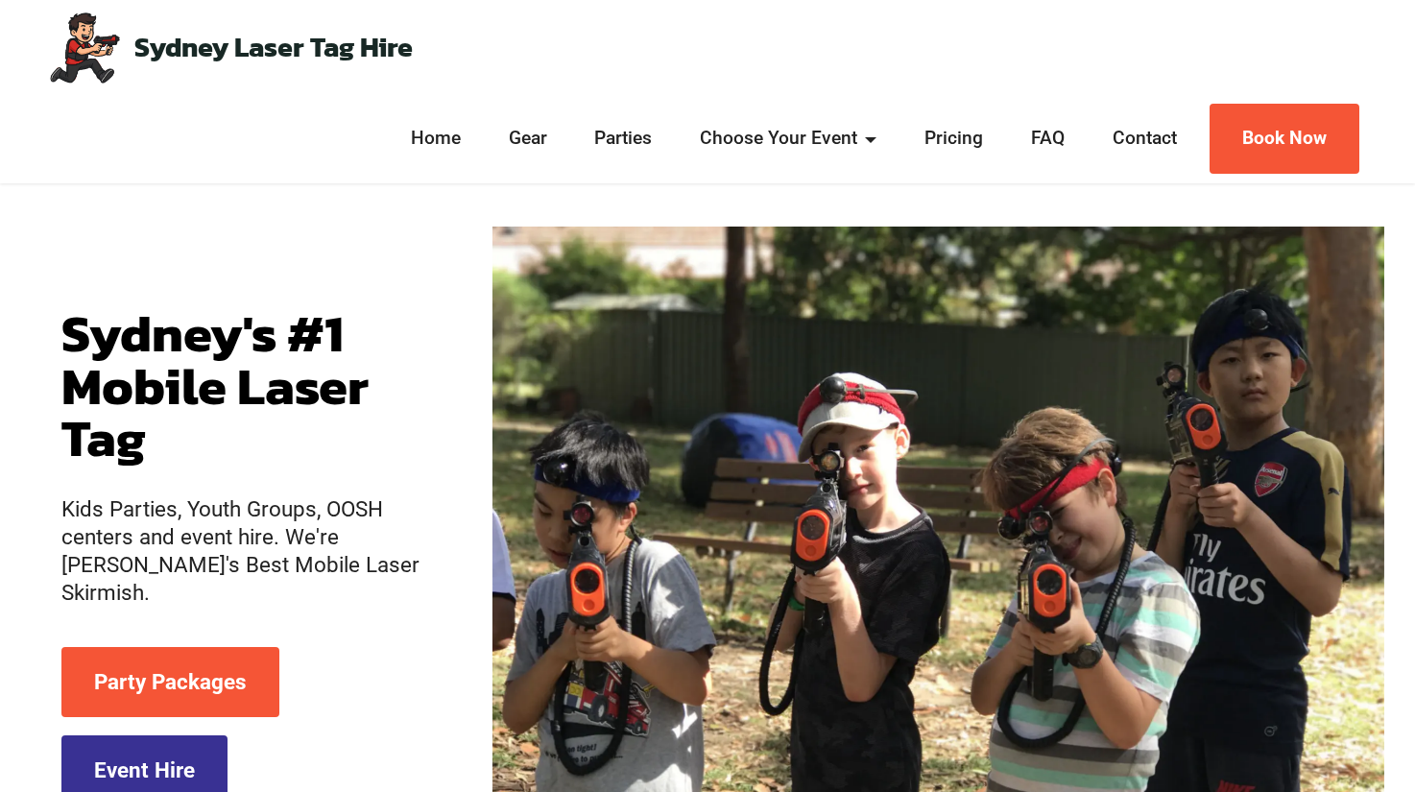 The height and width of the screenshot is (792, 1415). What do you see at coordinates (274, 47) in the screenshot?
I see `a: Sydney Laser Tag Hire` at bounding box center [274, 47].